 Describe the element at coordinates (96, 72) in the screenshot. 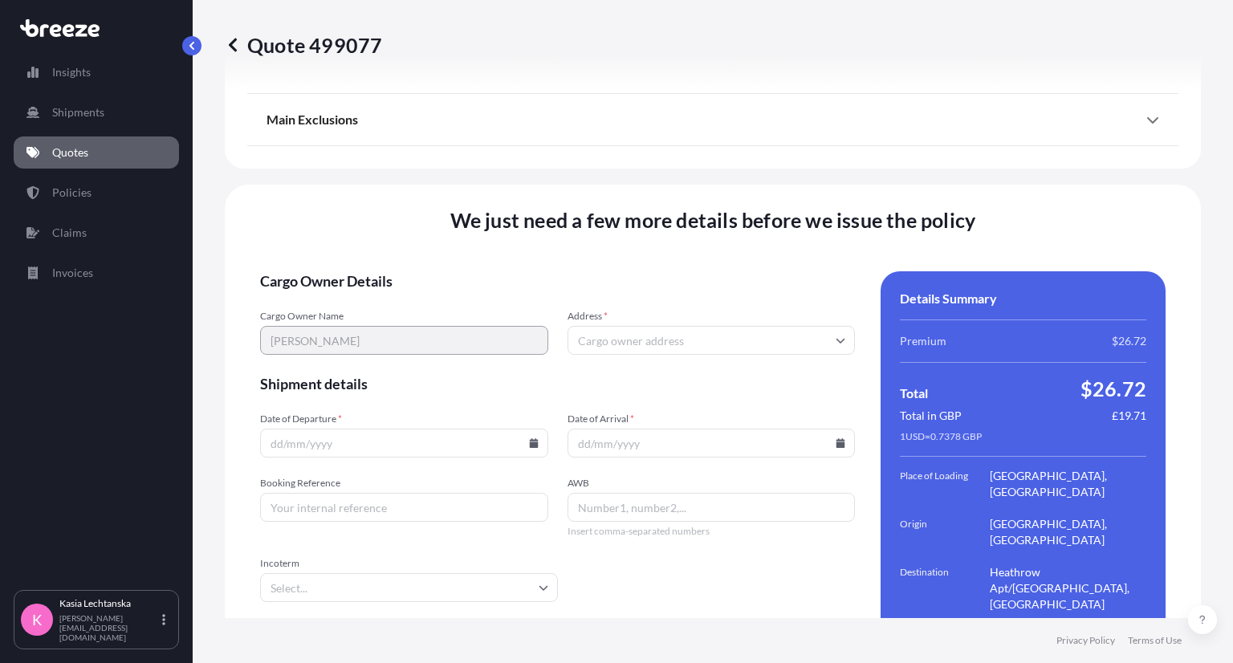

I see `a: Insights` at that location.